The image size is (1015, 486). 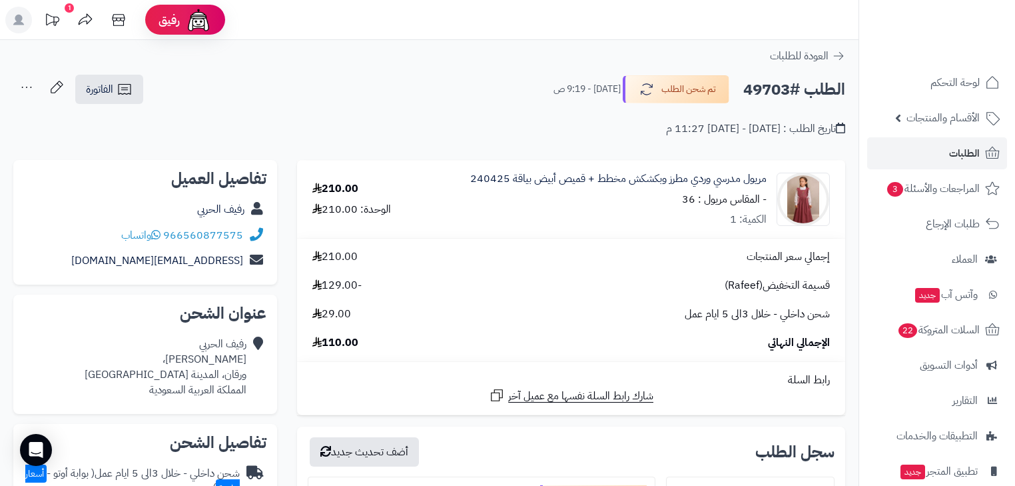 I want to click on a: السلات المتروكة22, so click(x=937, y=330).